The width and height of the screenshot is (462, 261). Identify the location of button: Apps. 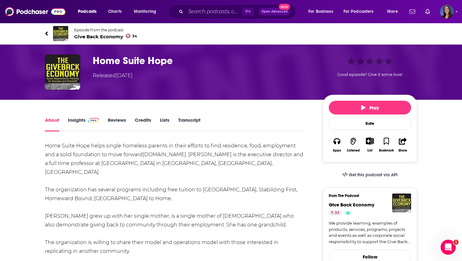
(337, 145).